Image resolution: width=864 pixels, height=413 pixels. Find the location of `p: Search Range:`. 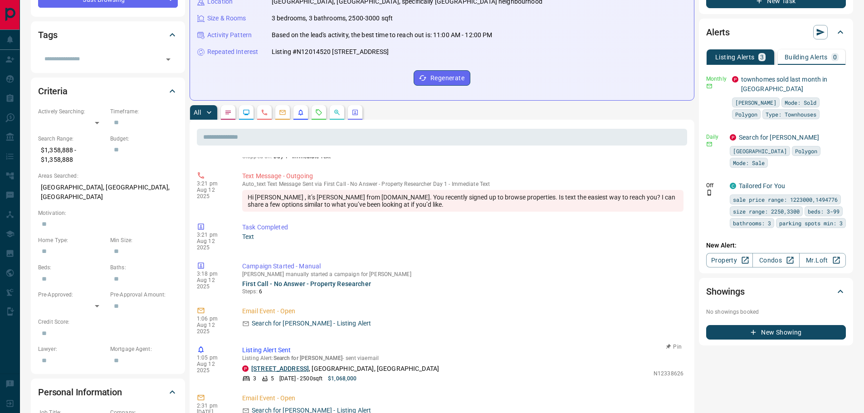

p: Search Range: is located at coordinates (72, 139).